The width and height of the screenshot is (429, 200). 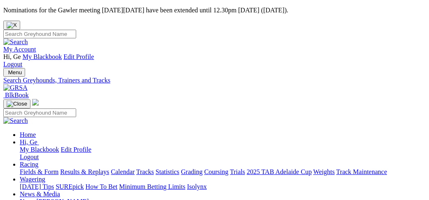 I want to click on a: Racing, so click(x=29, y=164).